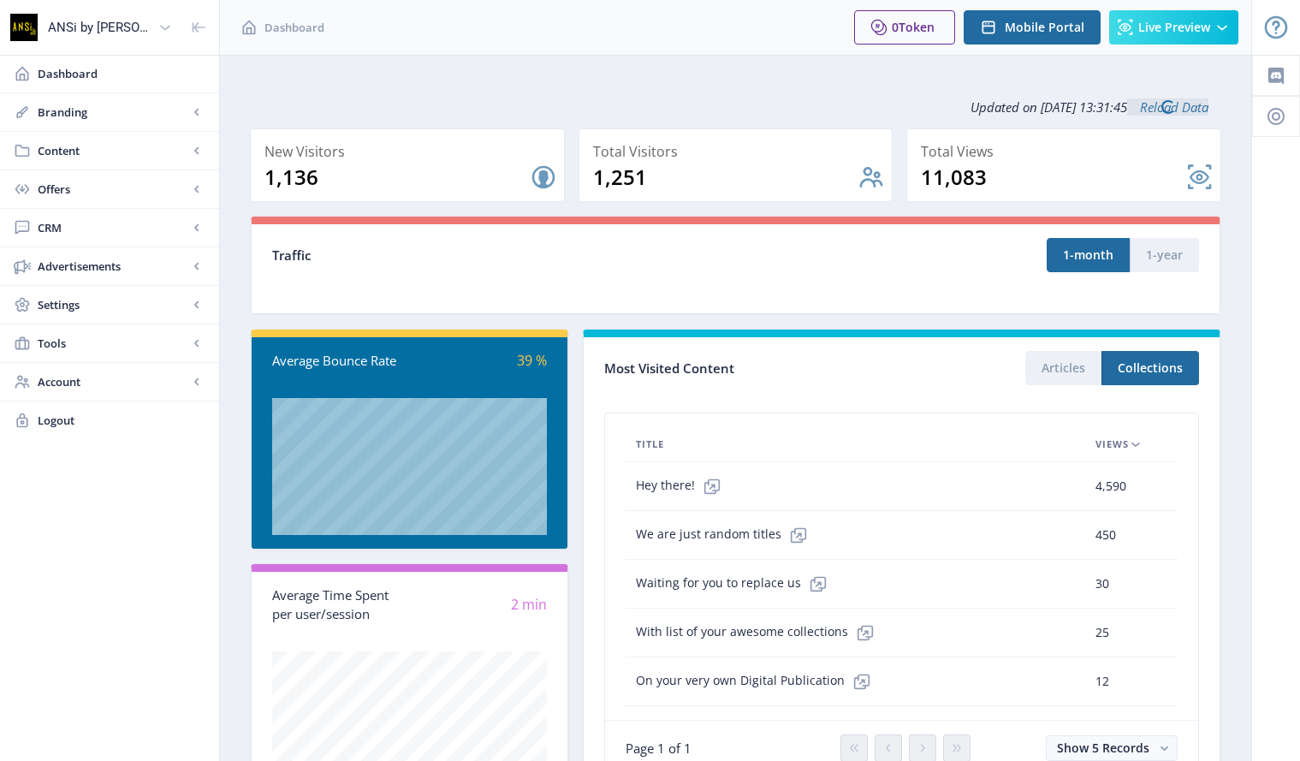 Image resolution: width=1300 pixels, height=761 pixels. Describe the element at coordinates (1111, 486) in the screenshot. I see `span: 4,590` at that location.